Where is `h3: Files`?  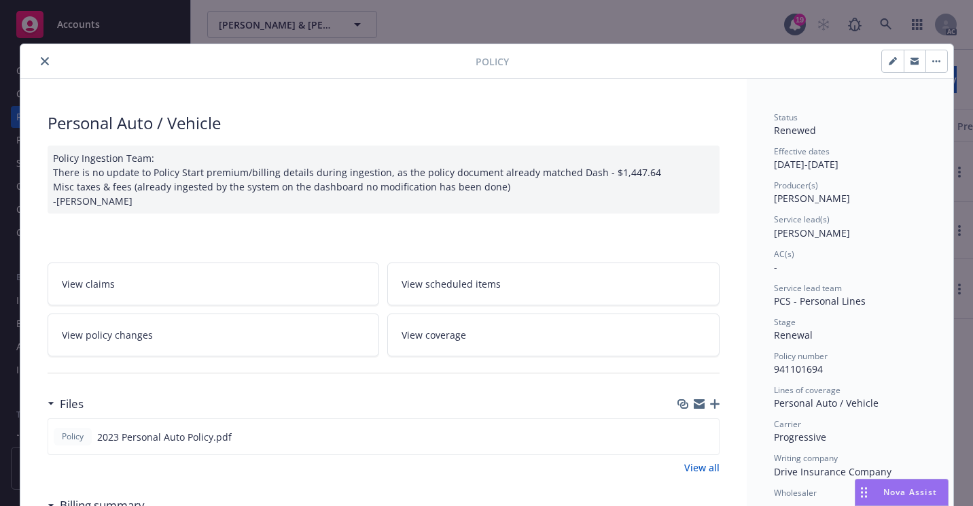 h3: Files is located at coordinates (71, 404).